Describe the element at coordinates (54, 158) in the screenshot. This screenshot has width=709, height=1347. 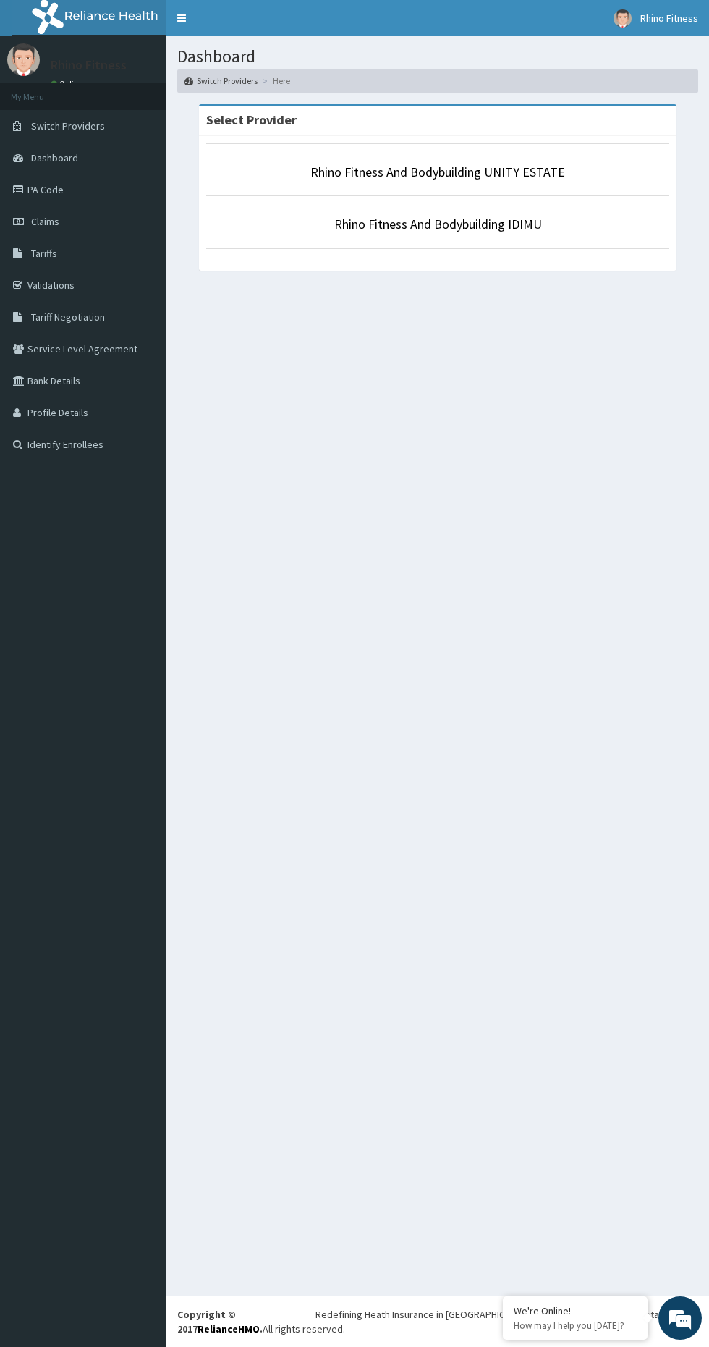
I see `span: Dashboard` at that location.